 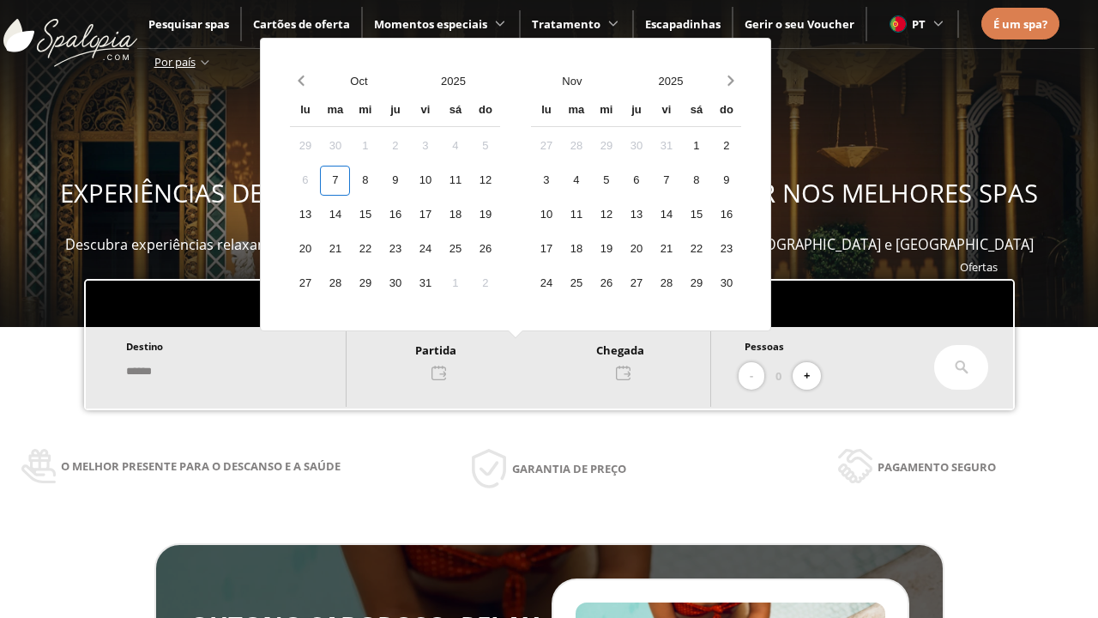 What do you see at coordinates (549, 245) in the screenshot?
I see `span: Descubra experiências relaxantes, desfrute e ofereça momentos de bem-estar em mais de 400 spas em...` at bounding box center [549, 245].